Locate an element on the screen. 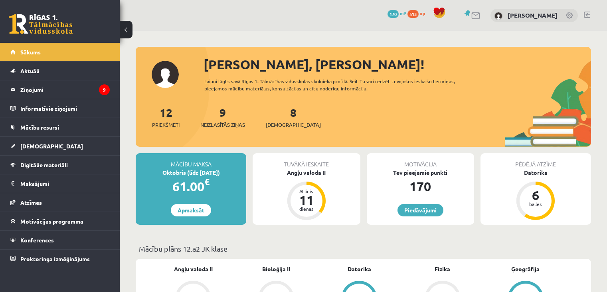 The width and height of the screenshot is (607, 292). a: Aktuāli is located at coordinates (60, 71).